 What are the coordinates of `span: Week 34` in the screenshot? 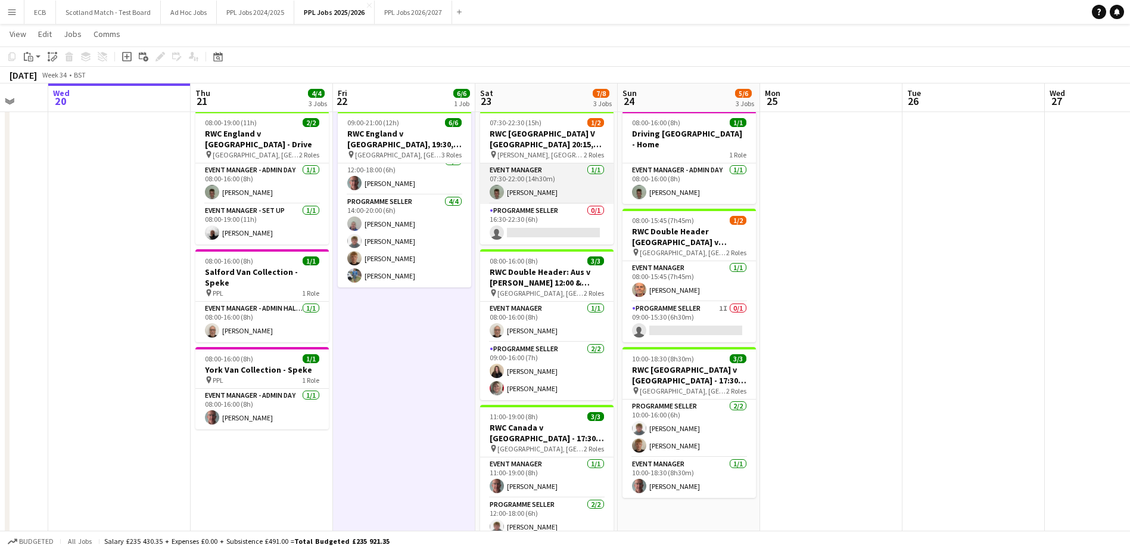 It's located at (54, 74).